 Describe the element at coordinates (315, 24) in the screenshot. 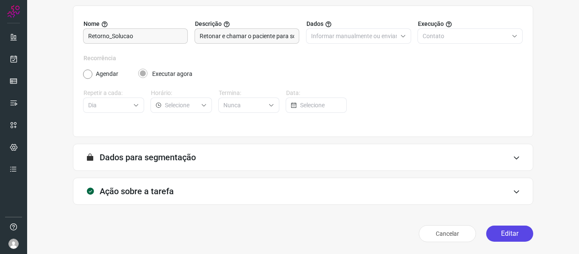

I see `span: Dados` at that location.